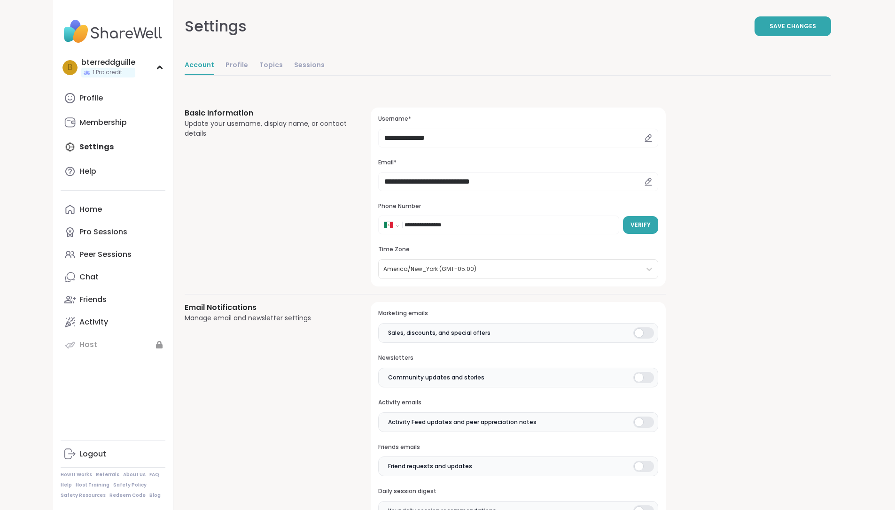  What do you see at coordinates (518, 119) in the screenshot?
I see `h3: Username*` at bounding box center [518, 119].